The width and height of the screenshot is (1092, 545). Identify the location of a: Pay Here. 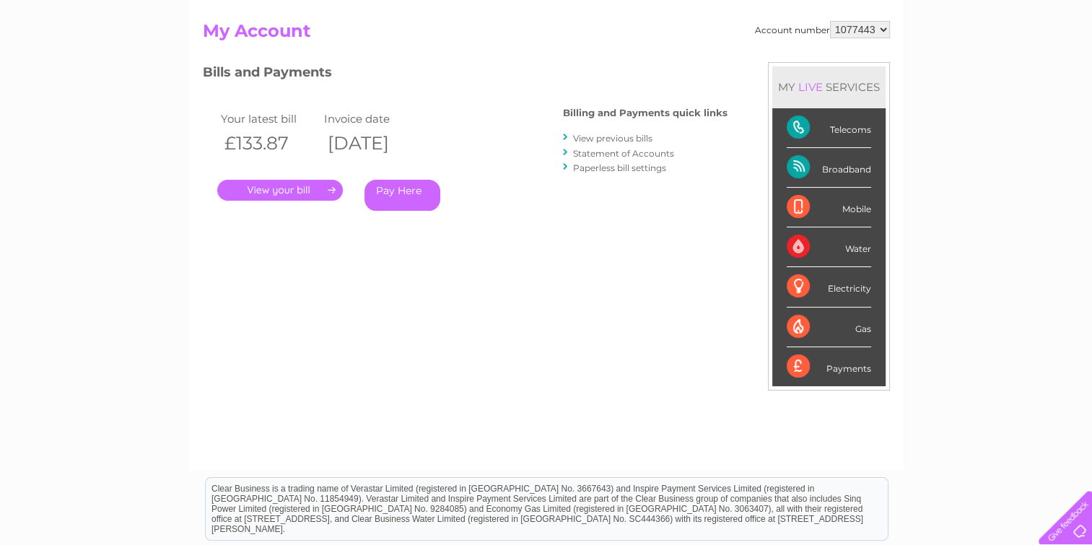
(402, 195).